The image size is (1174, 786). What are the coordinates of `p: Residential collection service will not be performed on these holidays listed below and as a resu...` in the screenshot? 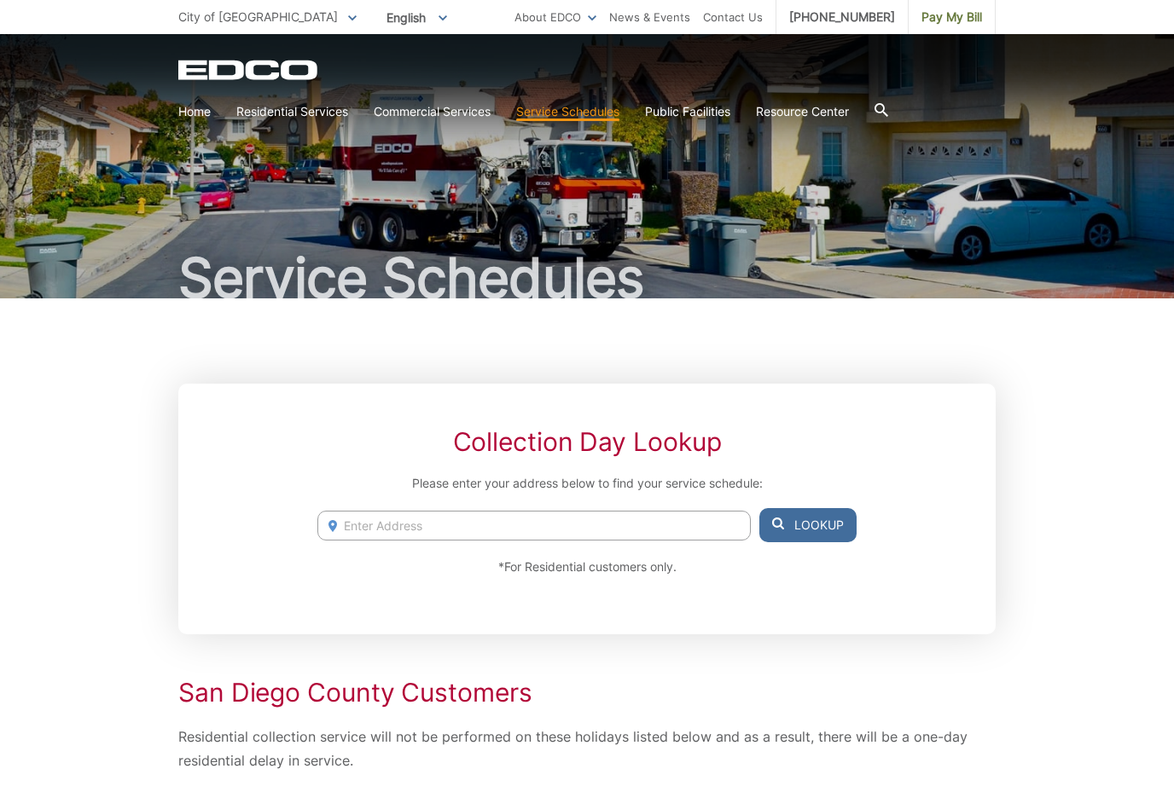 It's located at (587, 749).